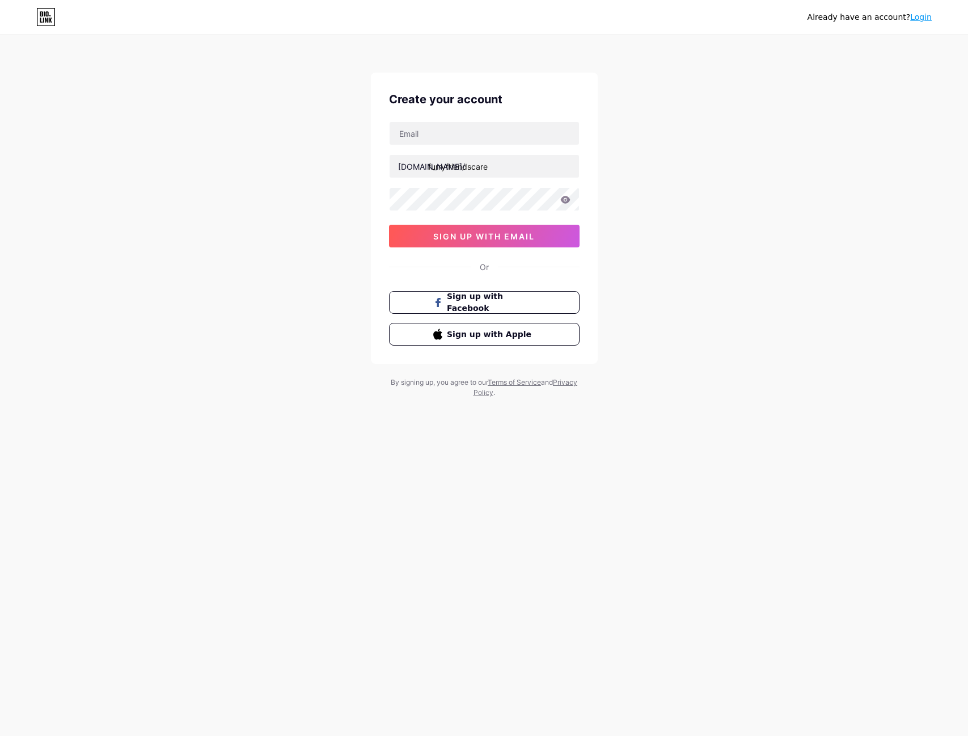 This screenshot has width=968, height=736. What do you see at coordinates (484, 99) in the screenshot?
I see `div: Create your account` at bounding box center [484, 99].